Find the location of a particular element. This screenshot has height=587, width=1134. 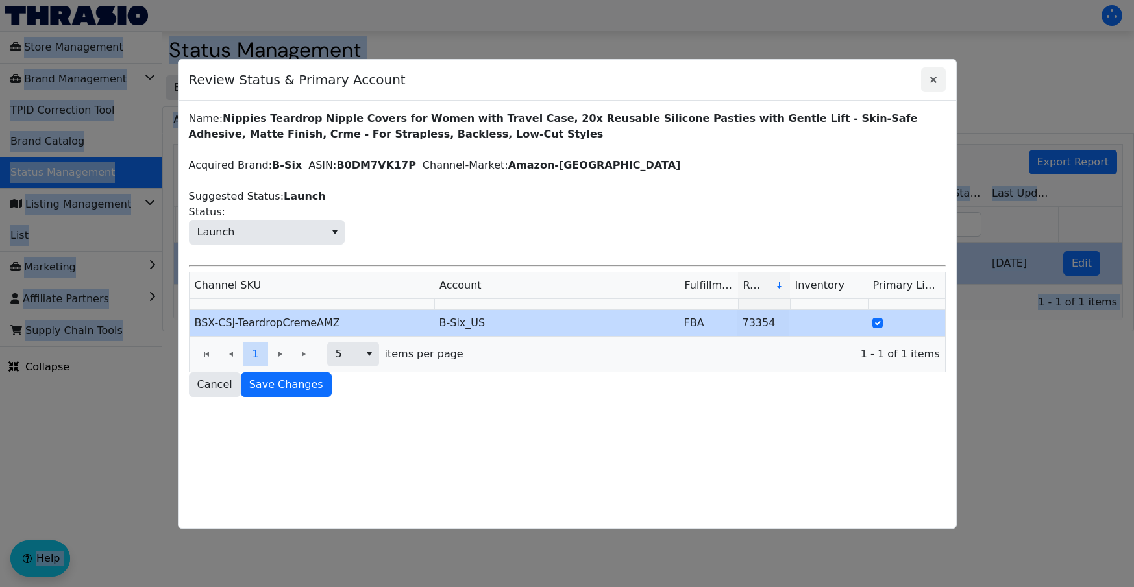

label: Launch is located at coordinates (304, 196).